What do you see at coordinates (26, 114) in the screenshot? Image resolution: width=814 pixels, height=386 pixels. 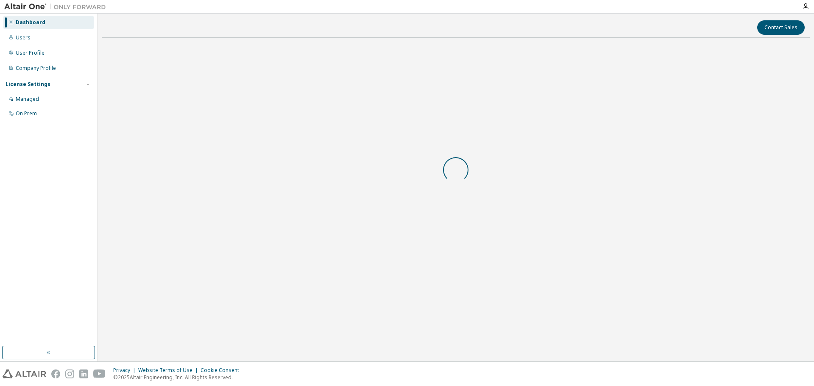 I see `div: On Prem` at bounding box center [26, 114].